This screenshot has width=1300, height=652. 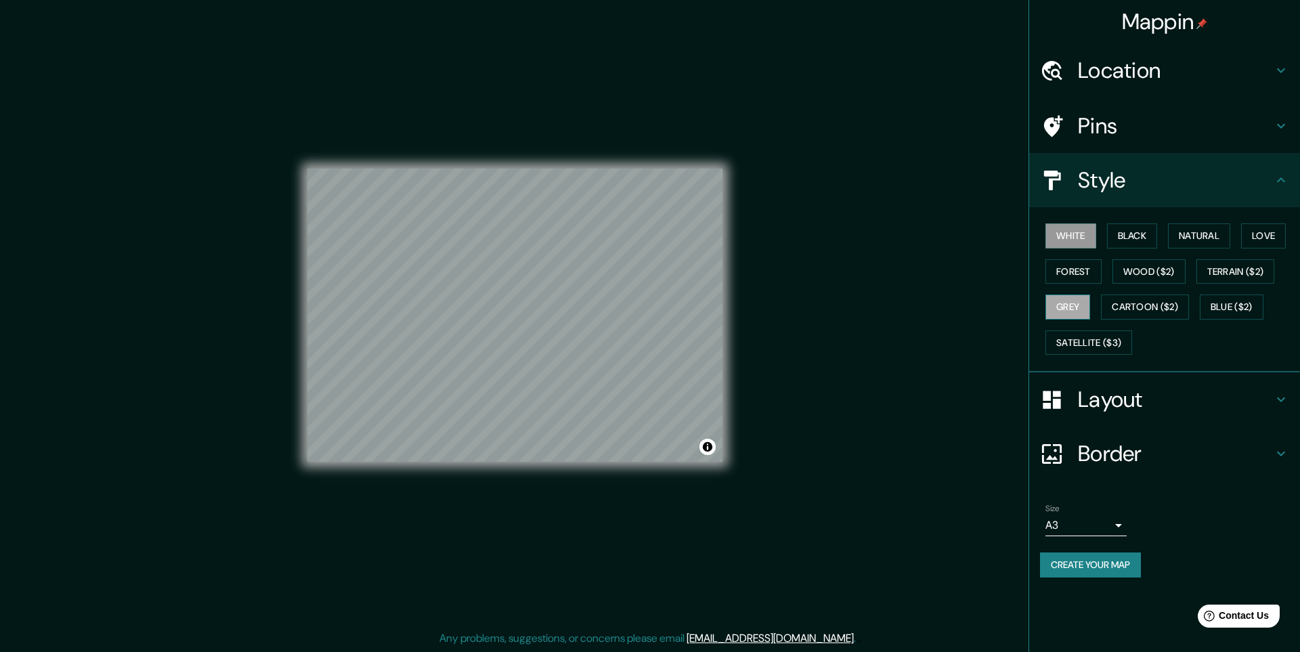 What do you see at coordinates (1175, 126) in the screenshot?
I see `h4: Pins` at bounding box center [1175, 126].